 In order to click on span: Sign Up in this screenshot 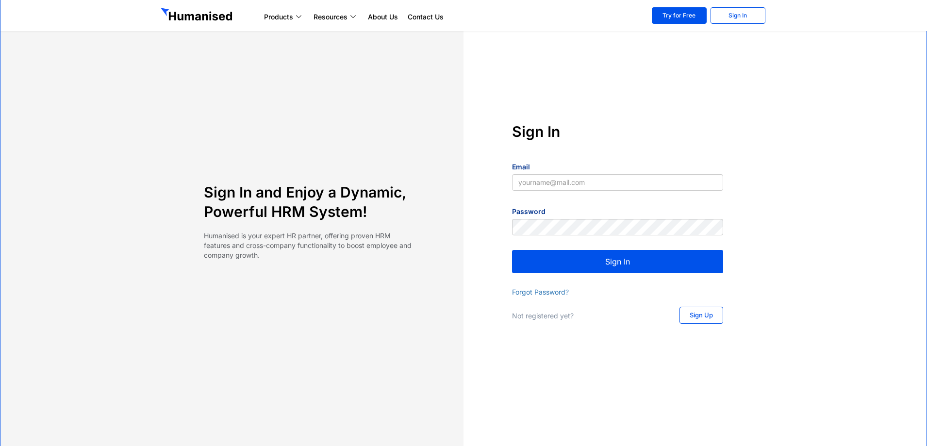, I will do `click(702, 315)`.